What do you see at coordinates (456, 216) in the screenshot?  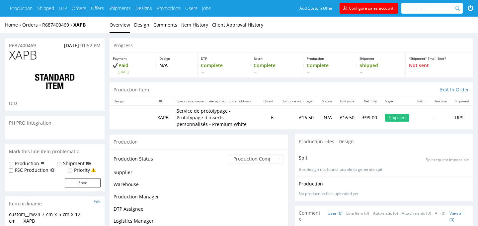 I see `a: View all (0)` at bounding box center [456, 216].